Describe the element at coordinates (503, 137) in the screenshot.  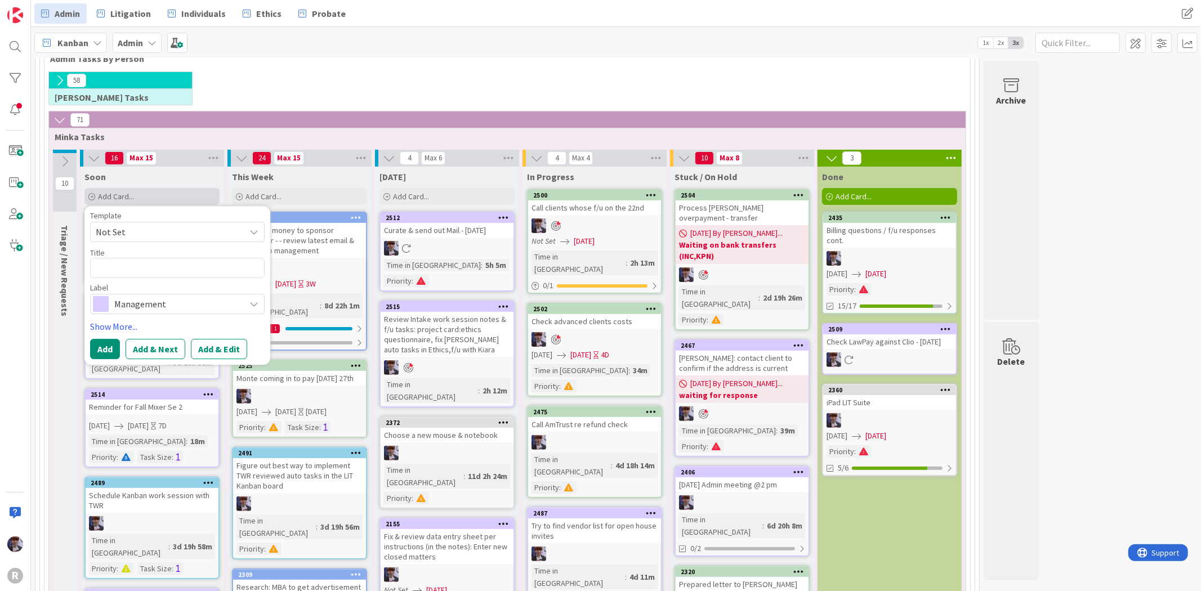
I see `span: Minka Tasks` at that location.